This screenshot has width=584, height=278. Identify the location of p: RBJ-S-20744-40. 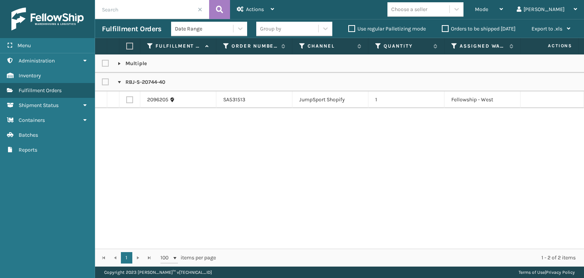
(142, 82).